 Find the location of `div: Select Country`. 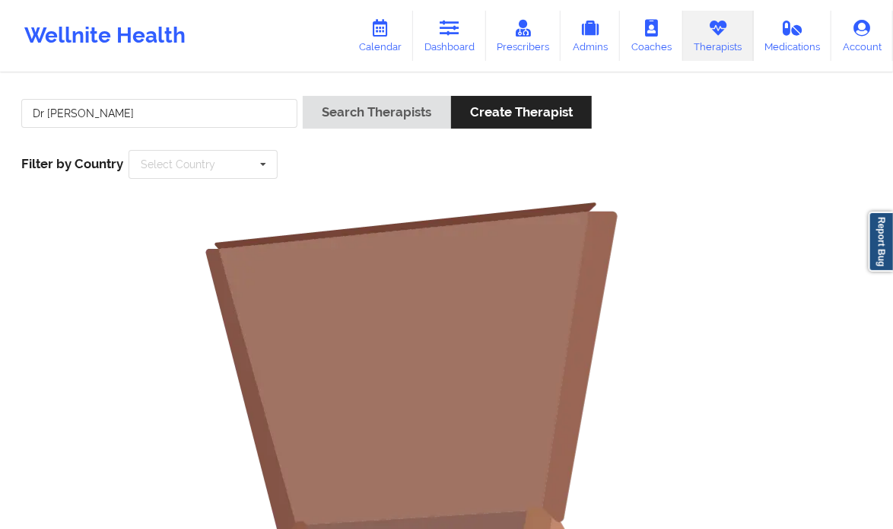

div: Select Country is located at coordinates (178, 164).